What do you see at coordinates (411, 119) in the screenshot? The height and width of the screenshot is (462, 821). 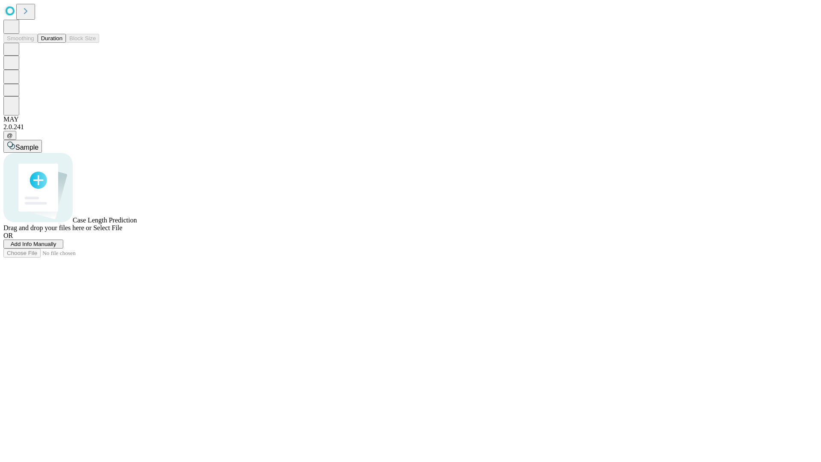 I see `div: MAY` at bounding box center [411, 119].